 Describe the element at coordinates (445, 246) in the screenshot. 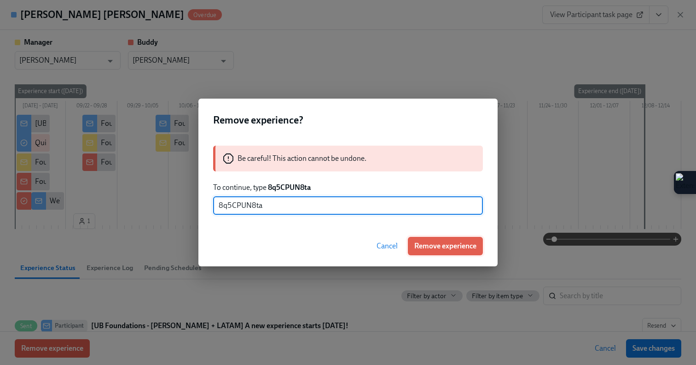

I see `span: Remove experience` at that location.